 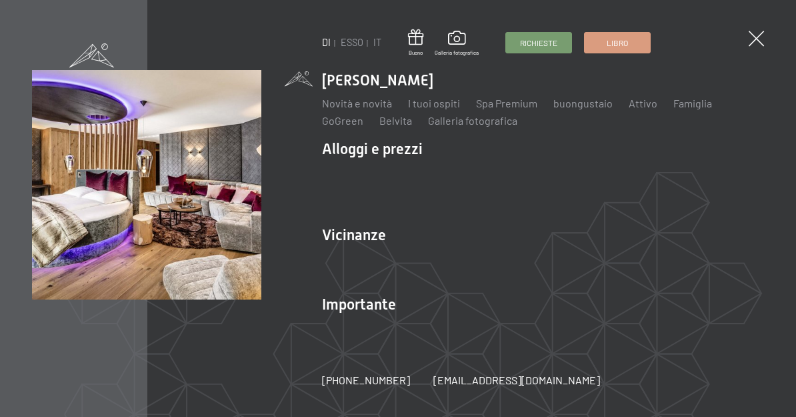 What do you see at coordinates (326, 42) in the screenshot?
I see `a: DI` at bounding box center [326, 42].